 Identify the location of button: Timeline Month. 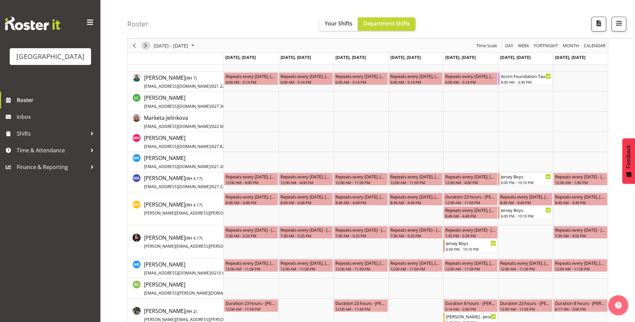
(571, 46).